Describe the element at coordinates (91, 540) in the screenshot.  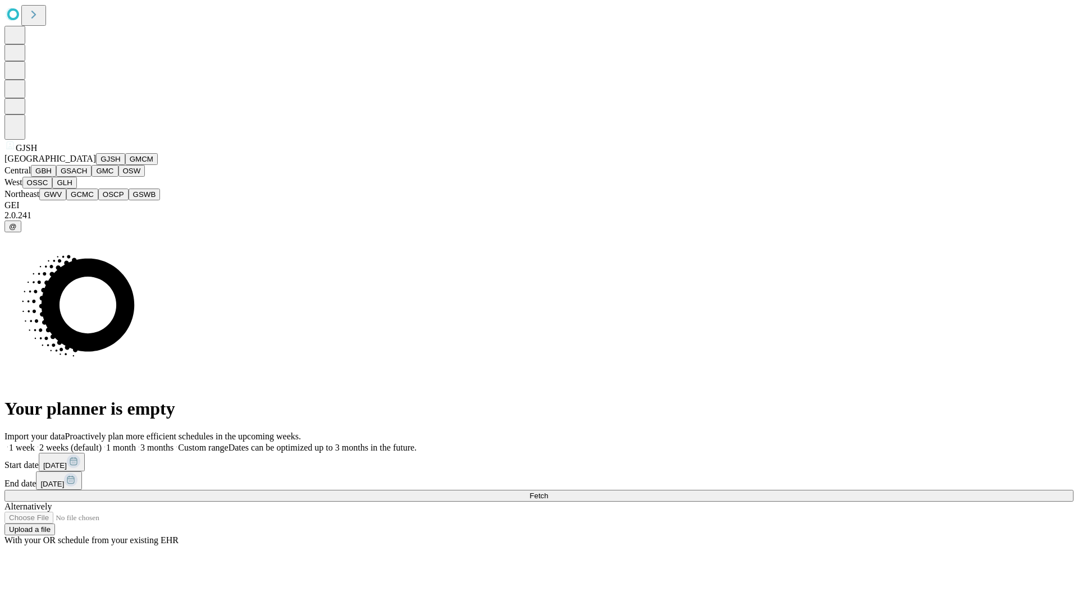
I see `span: With your OR schedule from your existing EHR` at that location.